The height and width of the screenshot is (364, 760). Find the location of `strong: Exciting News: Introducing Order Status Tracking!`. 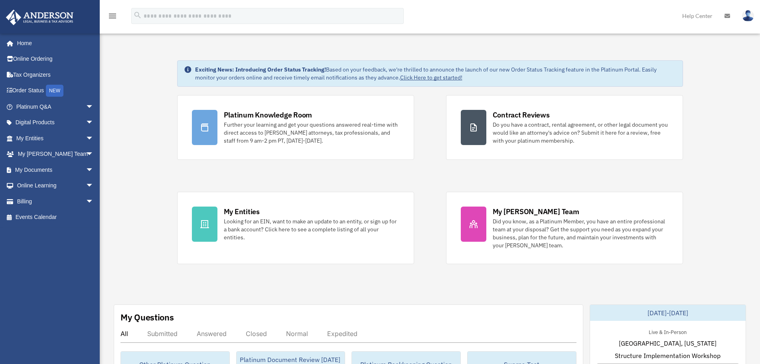

strong: Exciting News: Introducing Order Status Tracking! is located at coordinates (261, 69).